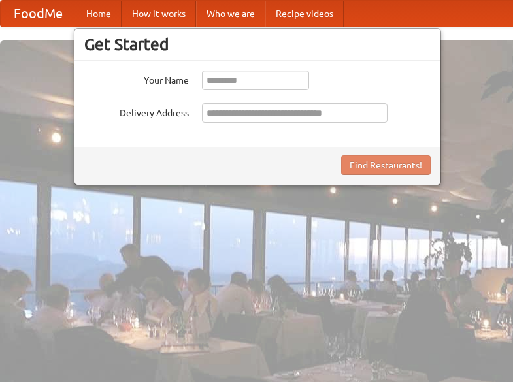 The width and height of the screenshot is (513, 382). I want to click on label: Delivery Address, so click(136, 111).